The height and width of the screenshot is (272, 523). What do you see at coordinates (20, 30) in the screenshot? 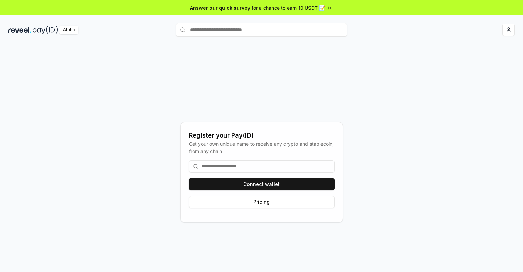
I see `img: reveel_dark` at bounding box center [20, 30].